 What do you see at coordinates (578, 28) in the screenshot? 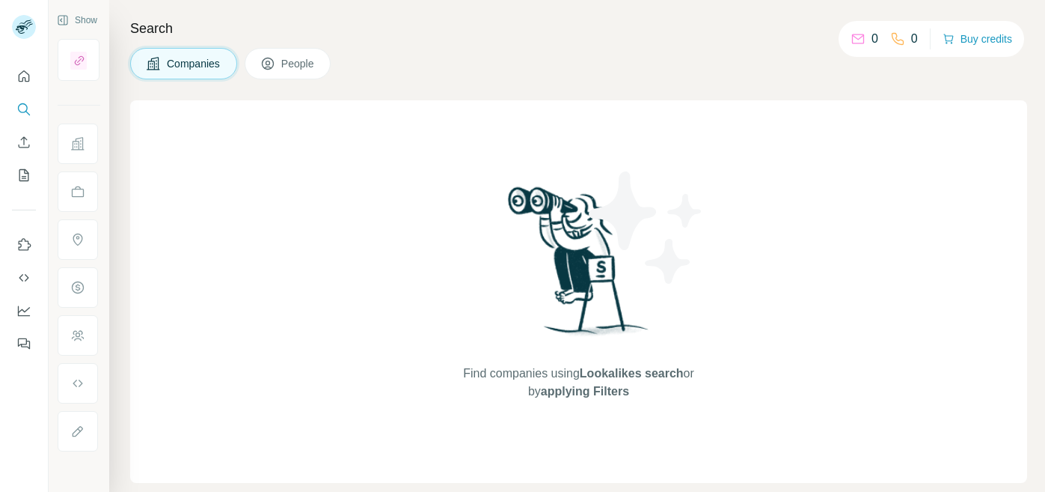
I see `h4: Search` at bounding box center [578, 28].